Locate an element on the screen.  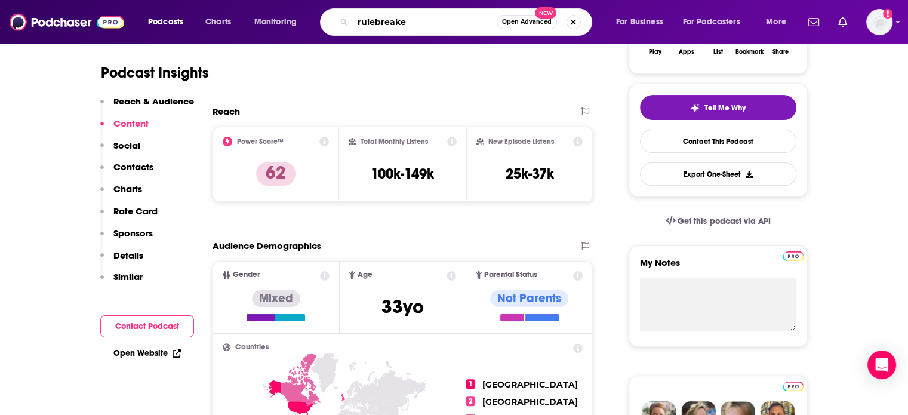
a: Charts is located at coordinates (218, 22).